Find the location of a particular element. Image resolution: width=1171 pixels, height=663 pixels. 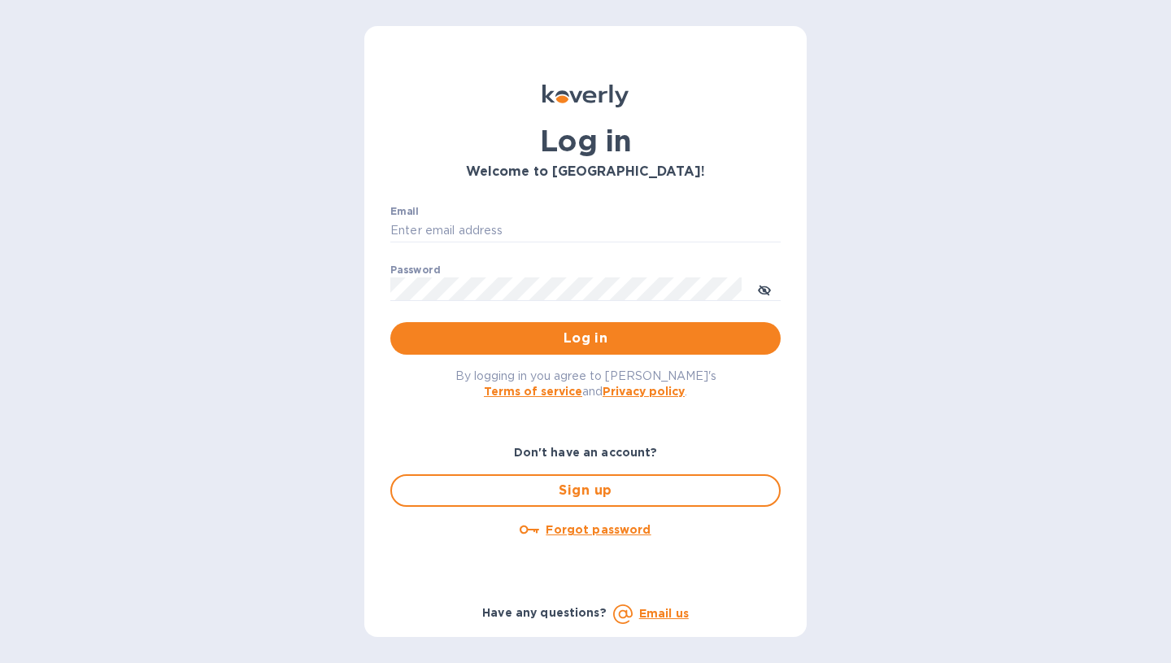

a: Privacy policy is located at coordinates (643, 391).